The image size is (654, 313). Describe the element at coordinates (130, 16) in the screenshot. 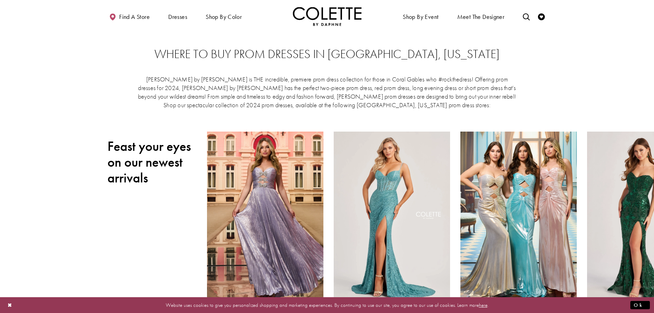

I see `a: Find a store` at that location.